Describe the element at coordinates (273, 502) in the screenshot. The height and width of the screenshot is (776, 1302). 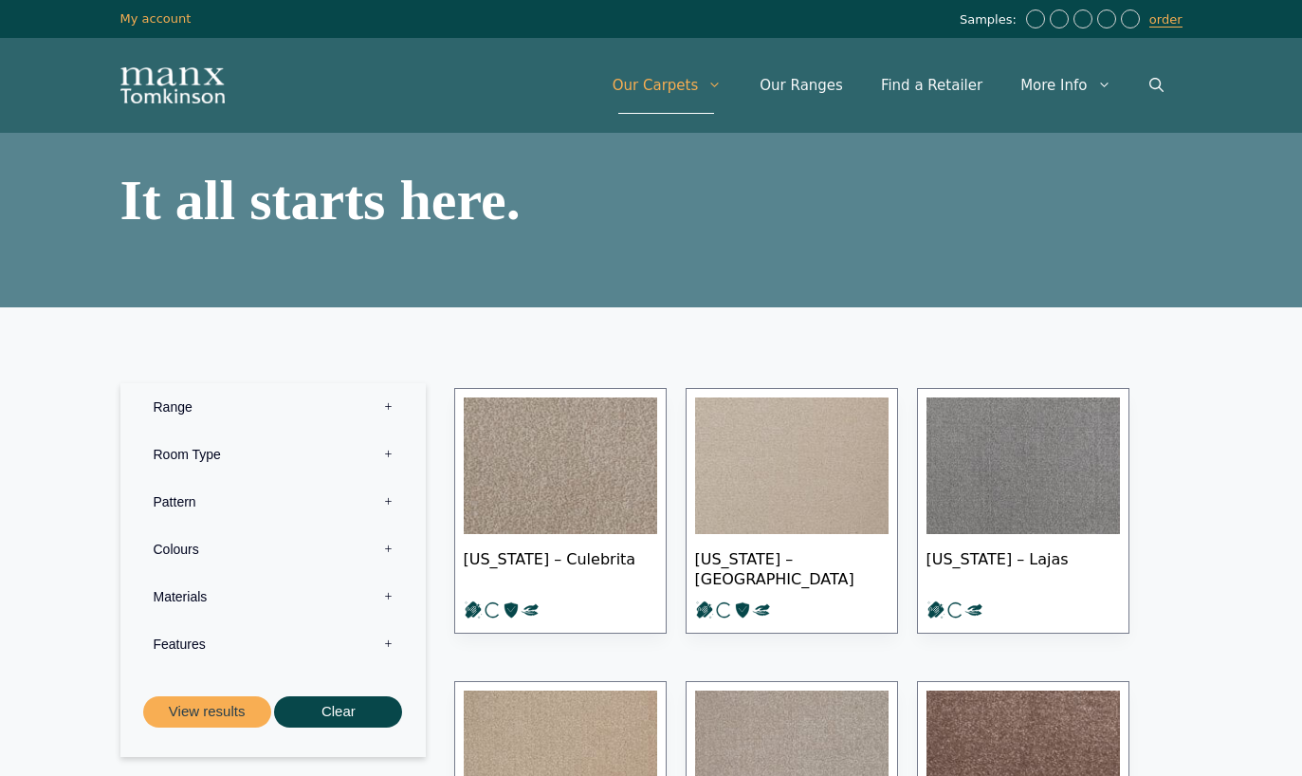
I see `label: Pattern` at that location.